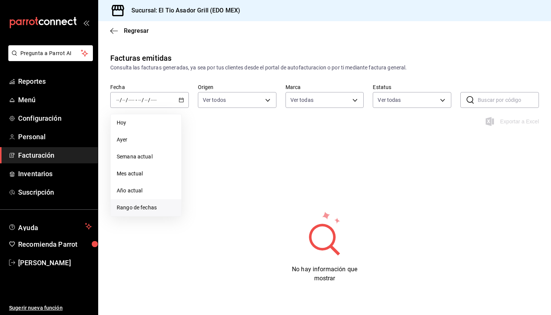 The image size is (551, 315). Describe the element at coordinates (150, 87) in the screenshot. I see `label: Fecha` at that location.